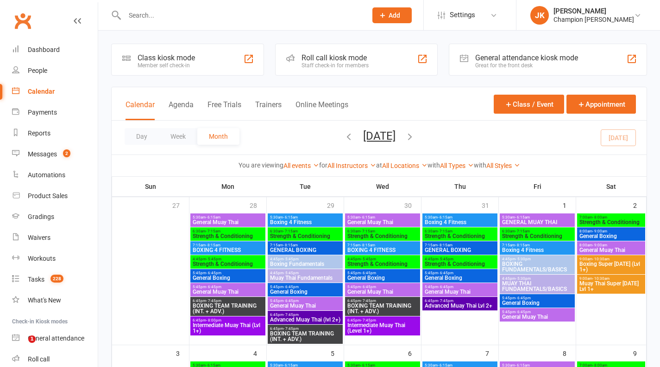  I want to click on strong: at, so click(379, 165).